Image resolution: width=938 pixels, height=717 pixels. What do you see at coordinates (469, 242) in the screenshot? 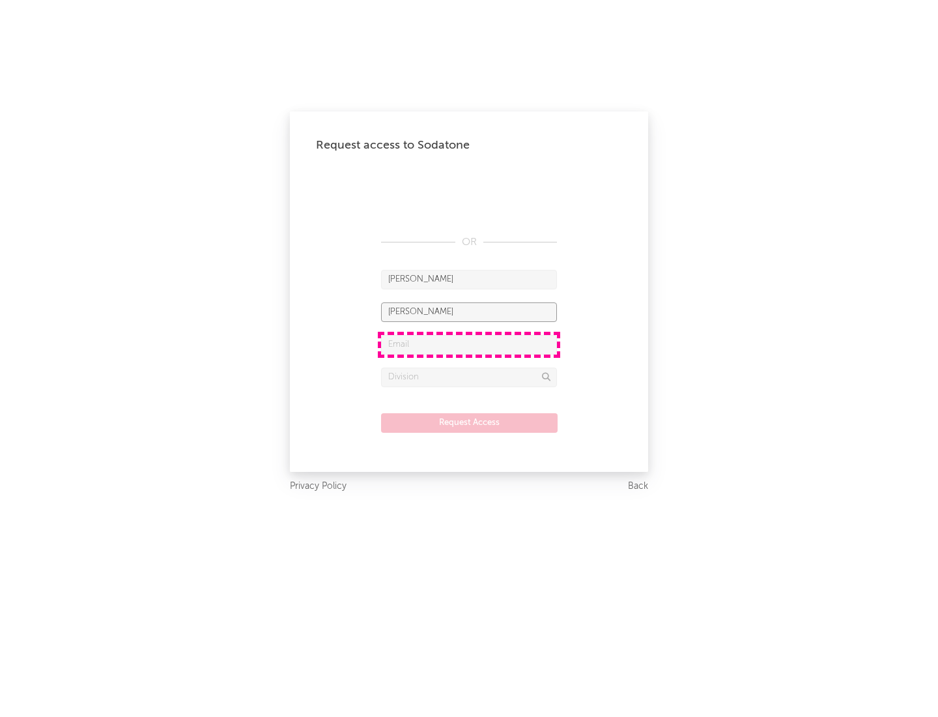
I see `div: OR` at bounding box center [469, 242].